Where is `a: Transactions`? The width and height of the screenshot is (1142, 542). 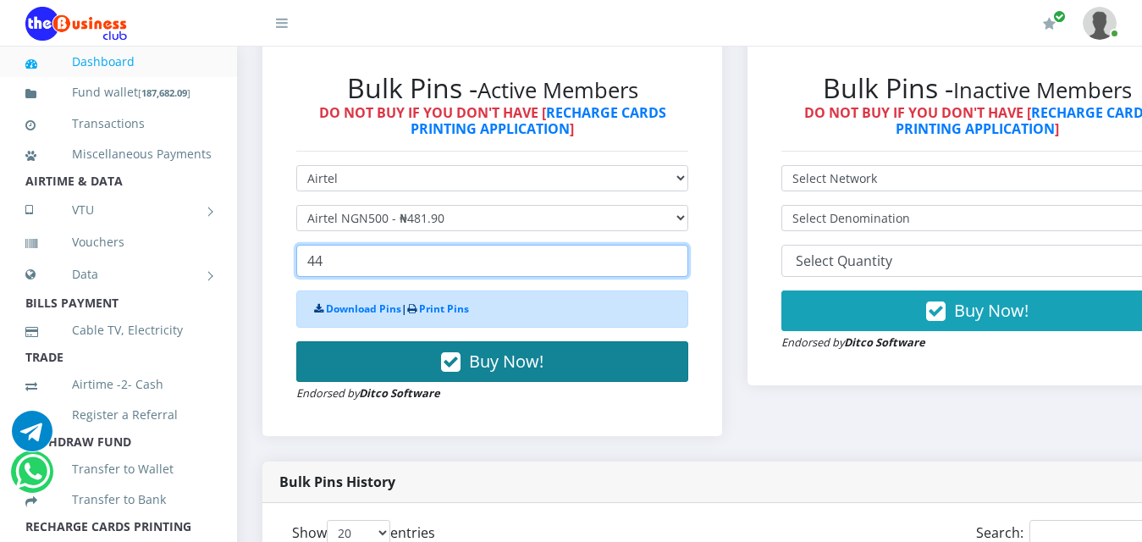 a: Transactions is located at coordinates (118, 124).